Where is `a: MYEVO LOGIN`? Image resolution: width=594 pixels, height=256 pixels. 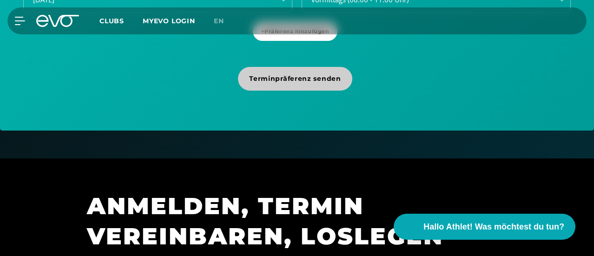
a: MYEVO LOGIN is located at coordinates (169, 21).